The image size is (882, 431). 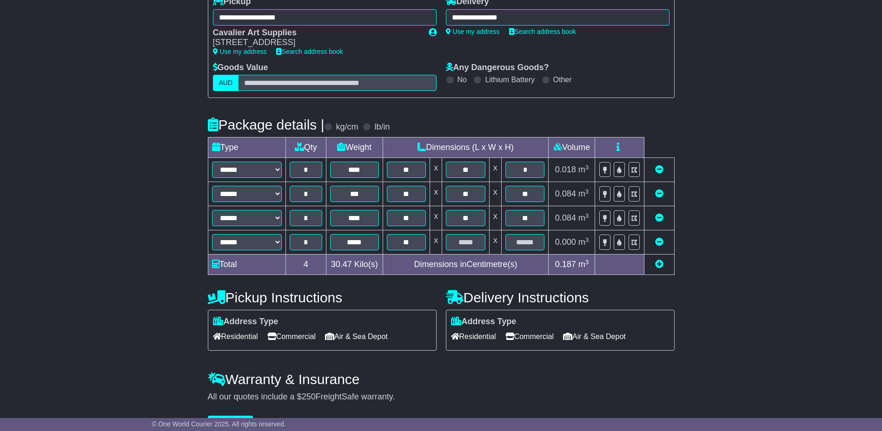 What do you see at coordinates (497, 68) in the screenshot?
I see `label: Any Dangerous Goods?` at bounding box center [497, 68].